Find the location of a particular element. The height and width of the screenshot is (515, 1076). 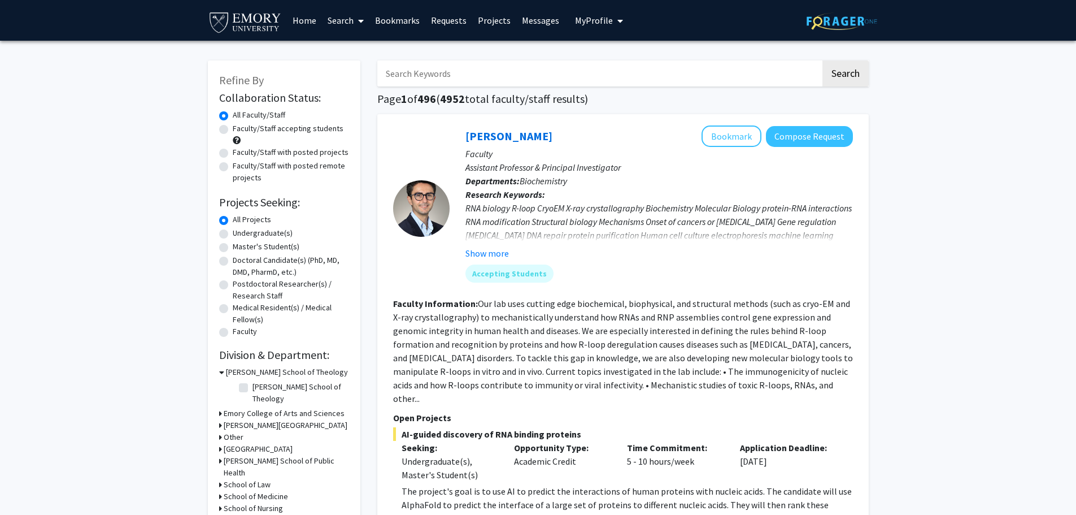

label: Faculty/Staff with posted projects is located at coordinates (290, 152).